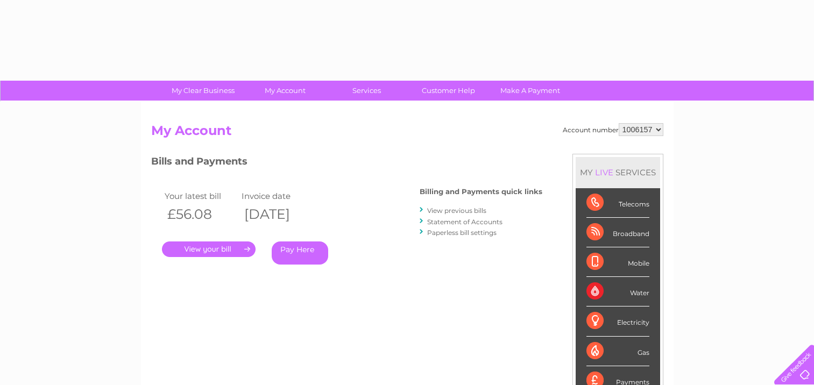  Describe the element at coordinates (617, 351) in the screenshot. I see `div: Gas` at that location.